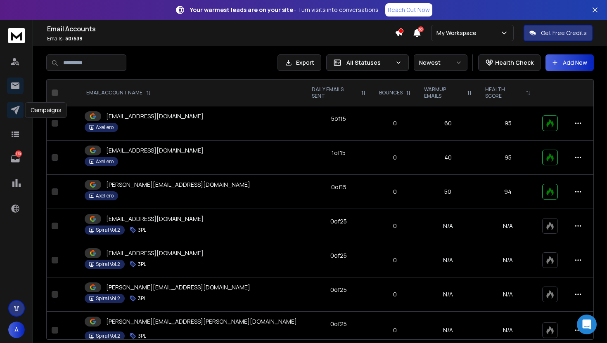 The height and width of the screenshot is (343, 607). I want to click on button: Health Check, so click(509, 63).